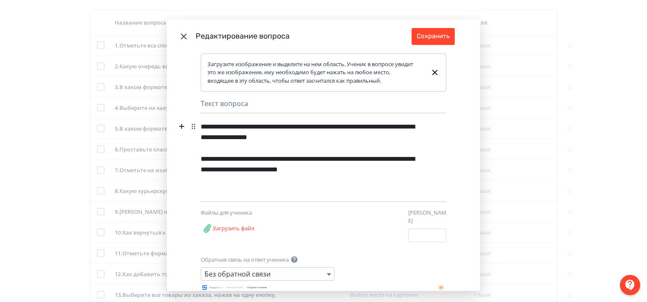 The height and width of the screenshot is (302, 647). I want to click on div: Файлы для ученика, so click(245, 213).